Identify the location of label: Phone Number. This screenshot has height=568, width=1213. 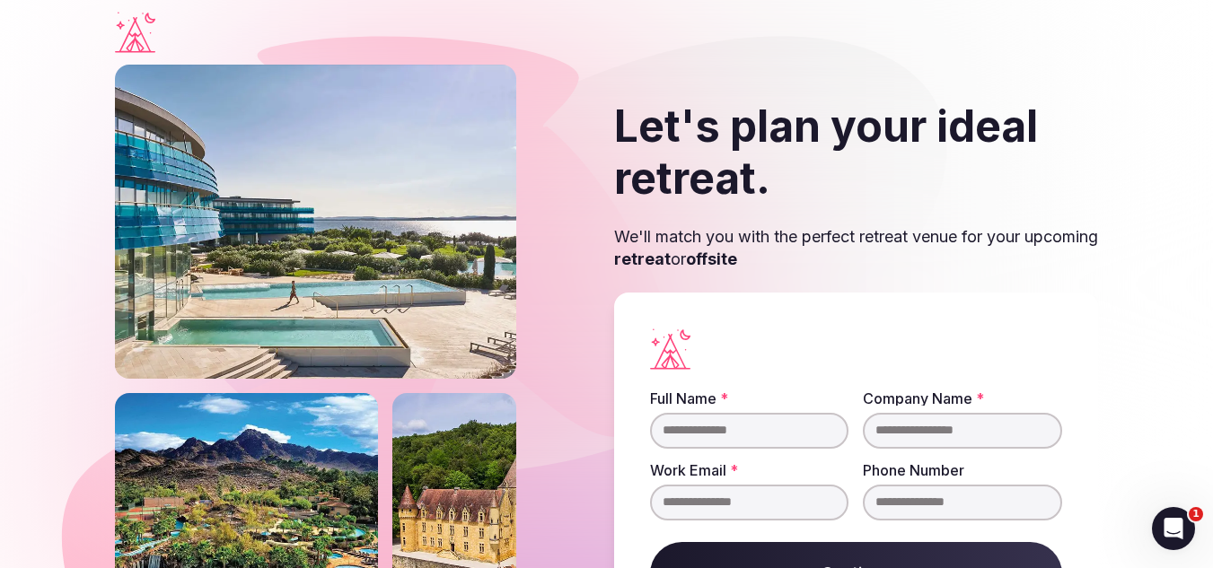
(962, 470).